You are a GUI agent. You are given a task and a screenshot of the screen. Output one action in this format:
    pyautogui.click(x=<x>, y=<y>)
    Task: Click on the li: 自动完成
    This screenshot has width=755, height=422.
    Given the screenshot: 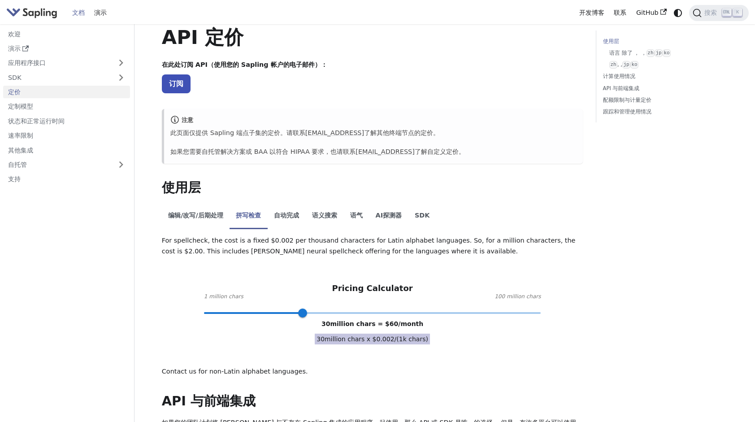 What is the action you would take?
    pyautogui.click(x=286, y=217)
    